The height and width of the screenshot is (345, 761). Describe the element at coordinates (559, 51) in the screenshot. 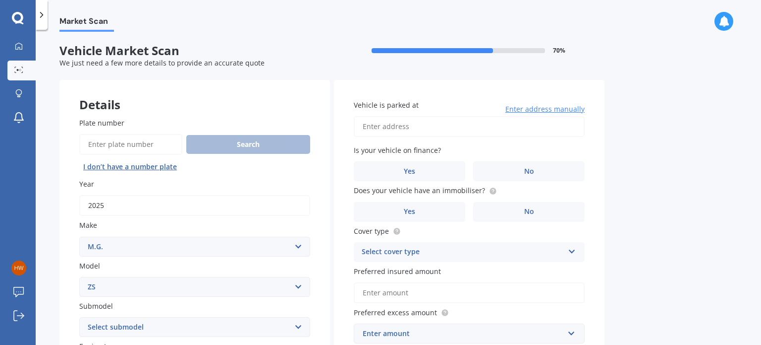

I see `span: 70 %` at that location.